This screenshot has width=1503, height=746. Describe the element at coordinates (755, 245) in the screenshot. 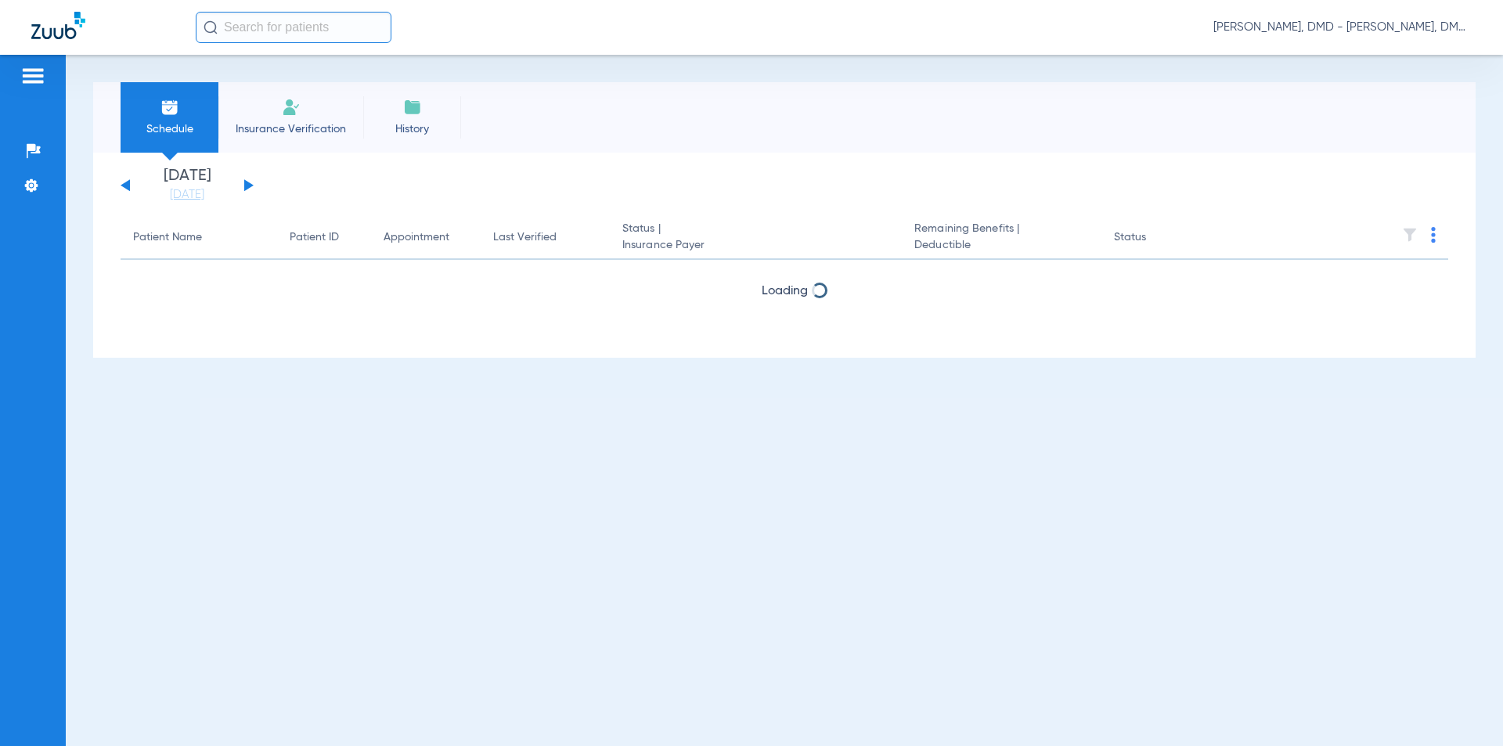

I see `span: Insurance Payer` at that location.